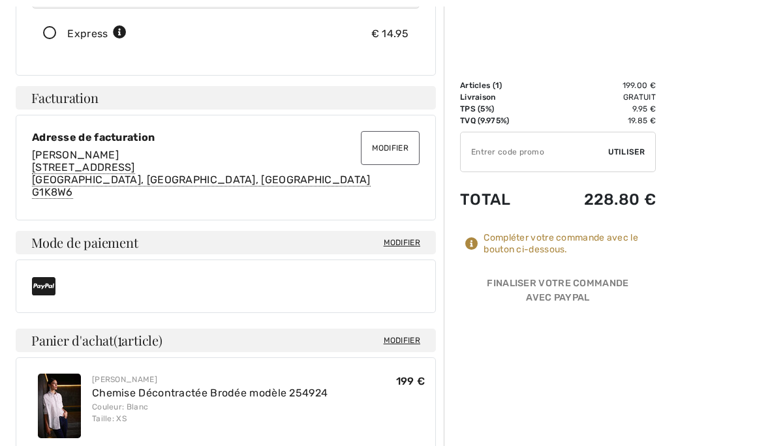 The height and width of the screenshot is (446, 770). Describe the element at coordinates (598, 85) in the screenshot. I see `td: 199.00 €` at that location.